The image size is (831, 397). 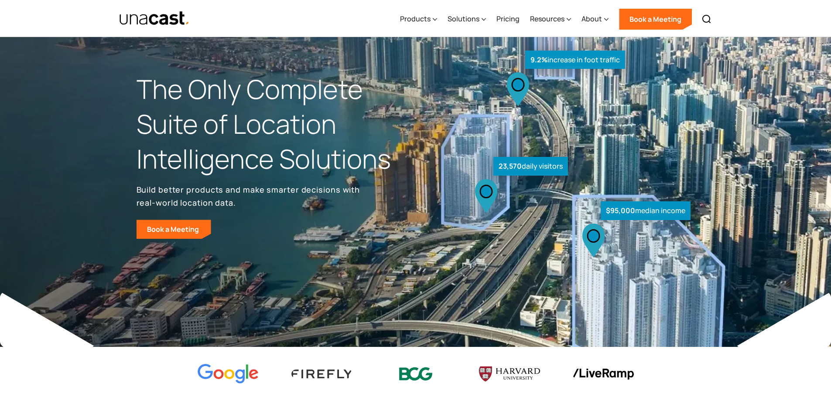 What do you see at coordinates (530, 166) in the screenshot?
I see `div: daily visitors` at bounding box center [530, 166].